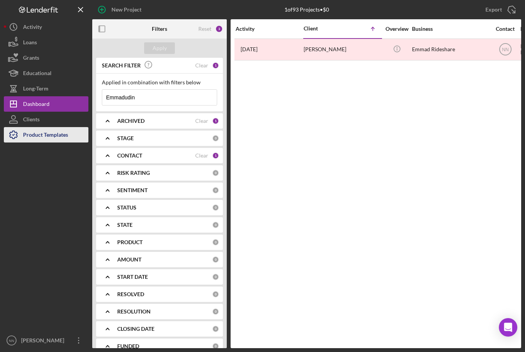 This screenshot has height=352, width=525. I want to click on a: Educational, so click(46, 73).